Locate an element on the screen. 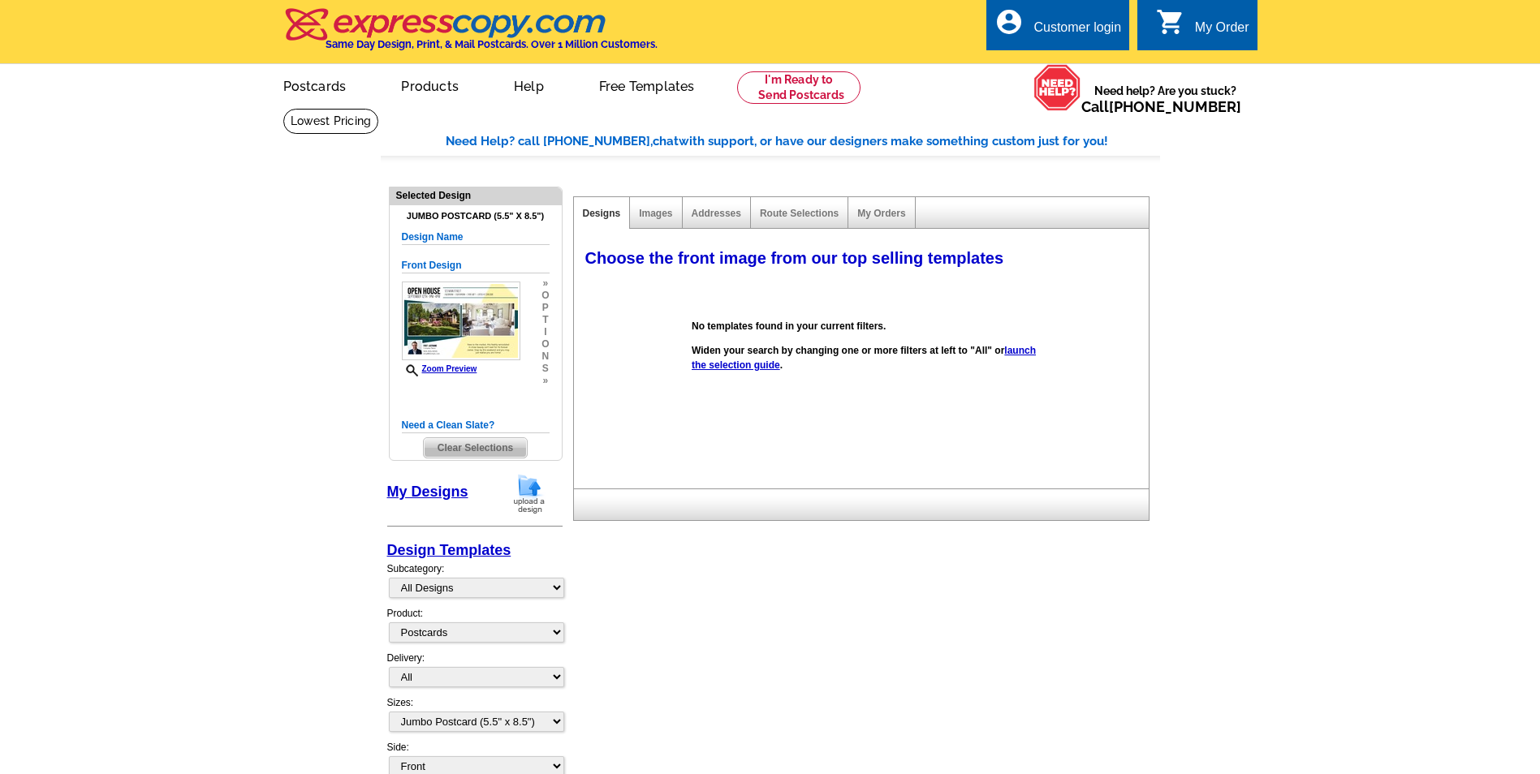  div: Product: is located at coordinates (475, 628).